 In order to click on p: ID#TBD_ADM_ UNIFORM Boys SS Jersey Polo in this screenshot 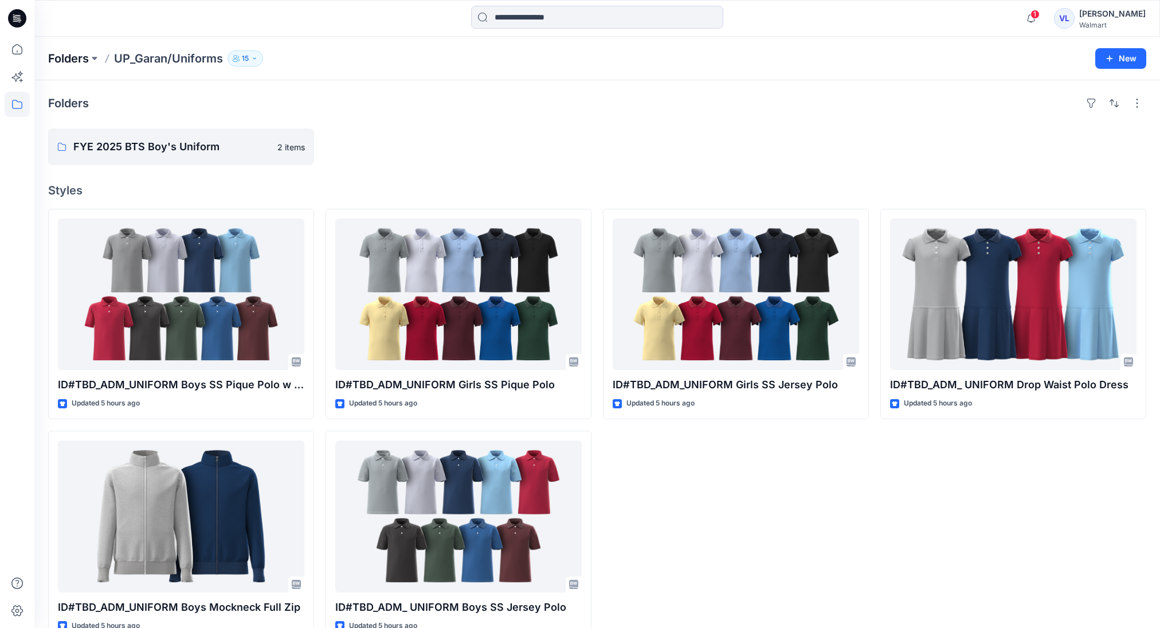, I will do `click(459, 607)`.